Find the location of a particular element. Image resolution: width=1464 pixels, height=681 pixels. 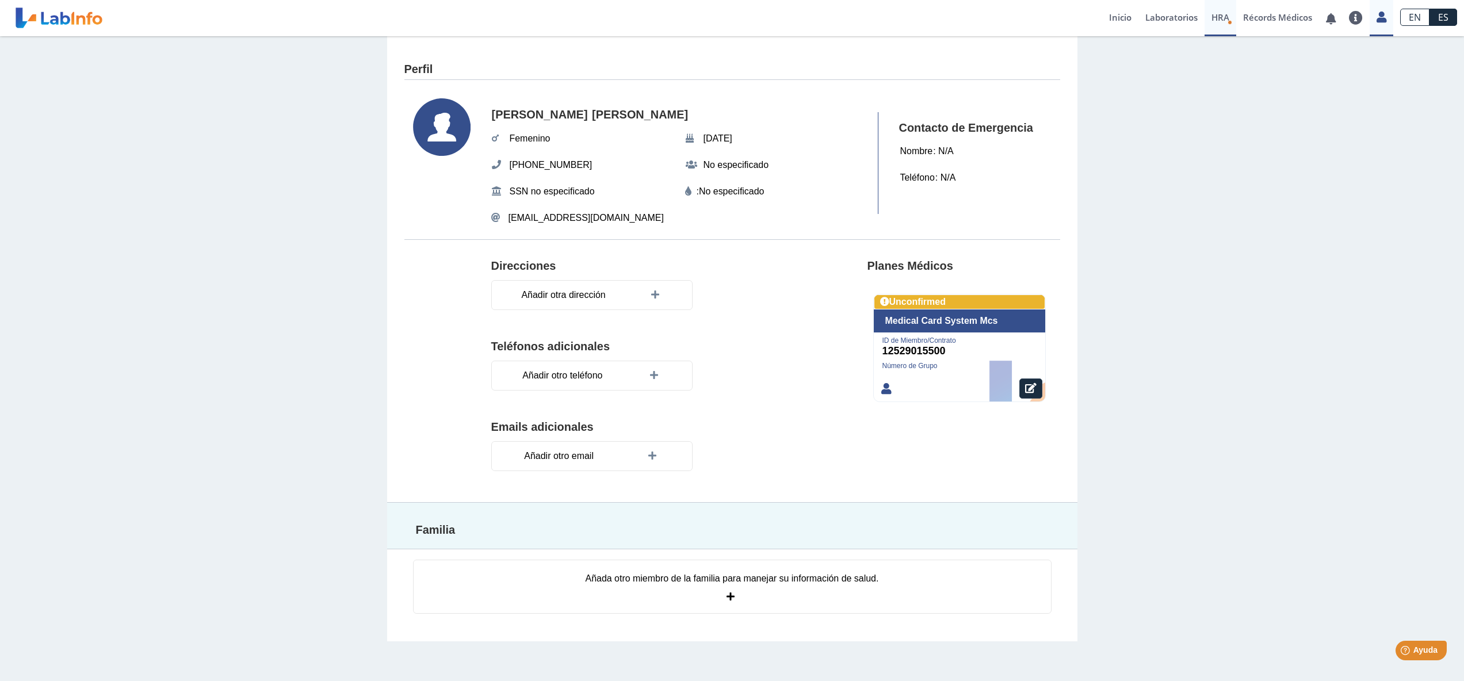

span: SSN no especificado is located at coordinates (552, 192).